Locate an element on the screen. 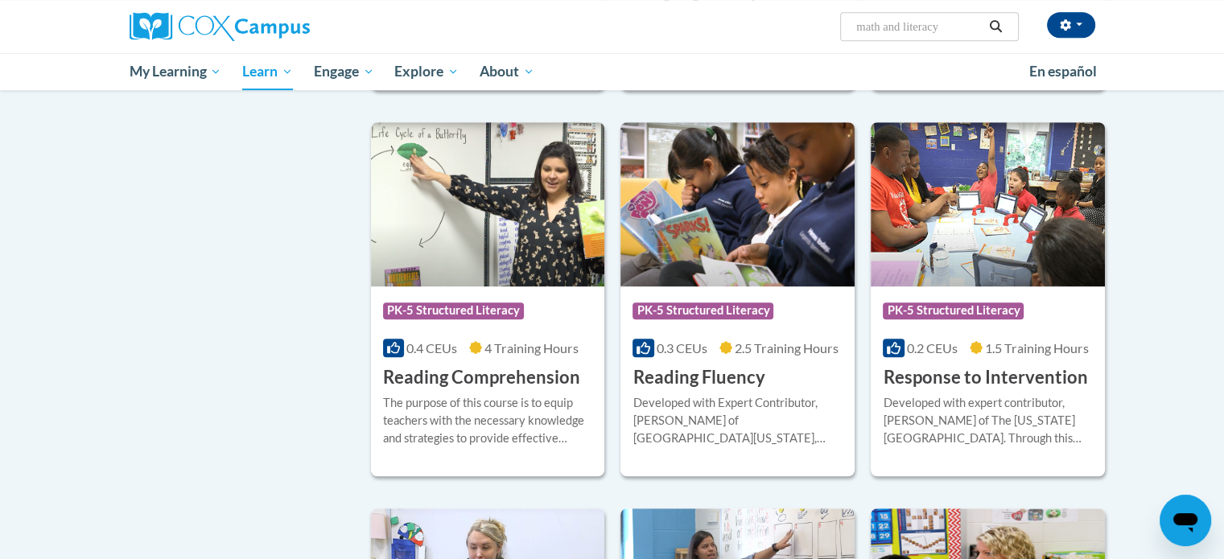 This screenshot has width=1224, height=559. span: Engage is located at coordinates (344, 72).